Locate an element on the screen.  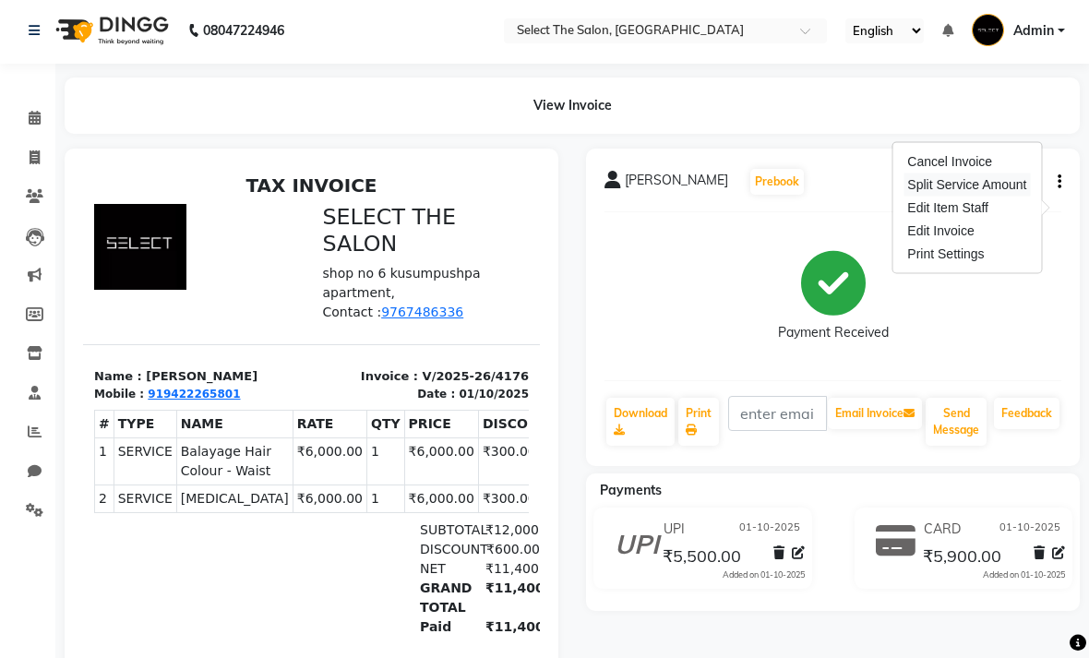
div: View Invoice is located at coordinates (572, 105).